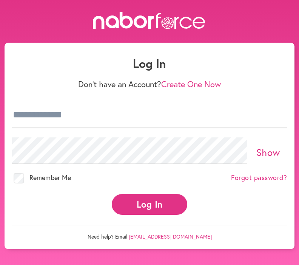 The height and width of the screenshot is (265, 299). Describe the element at coordinates (259, 178) in the screenshot. I see `a: Forgot password?` at that location.